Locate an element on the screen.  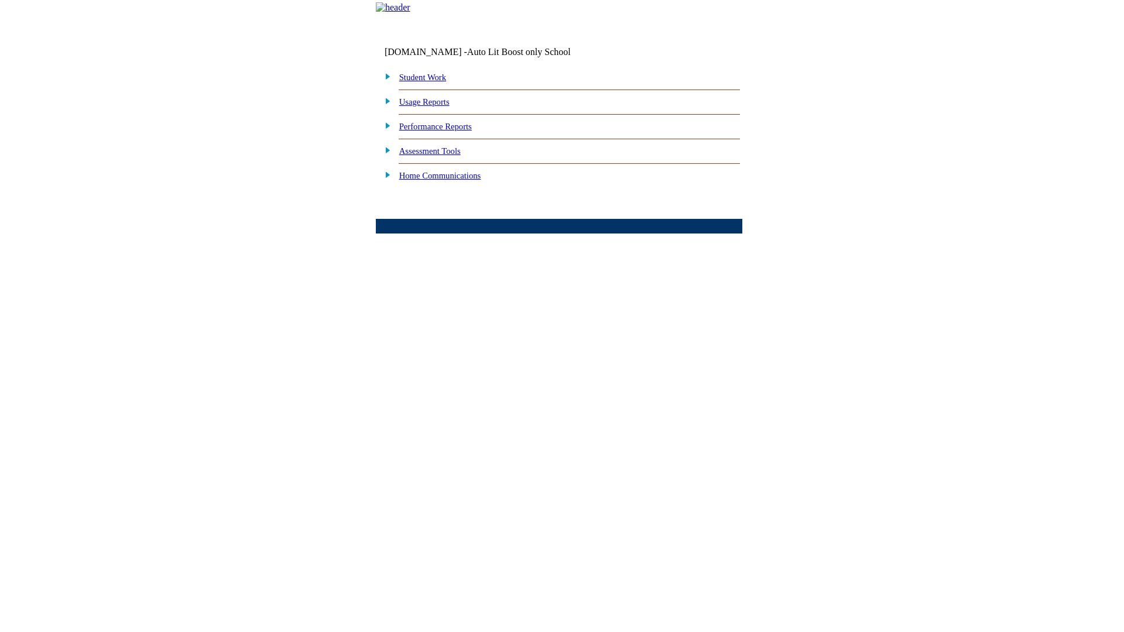
a: Performance Reports is located at coordinates (436, 126).